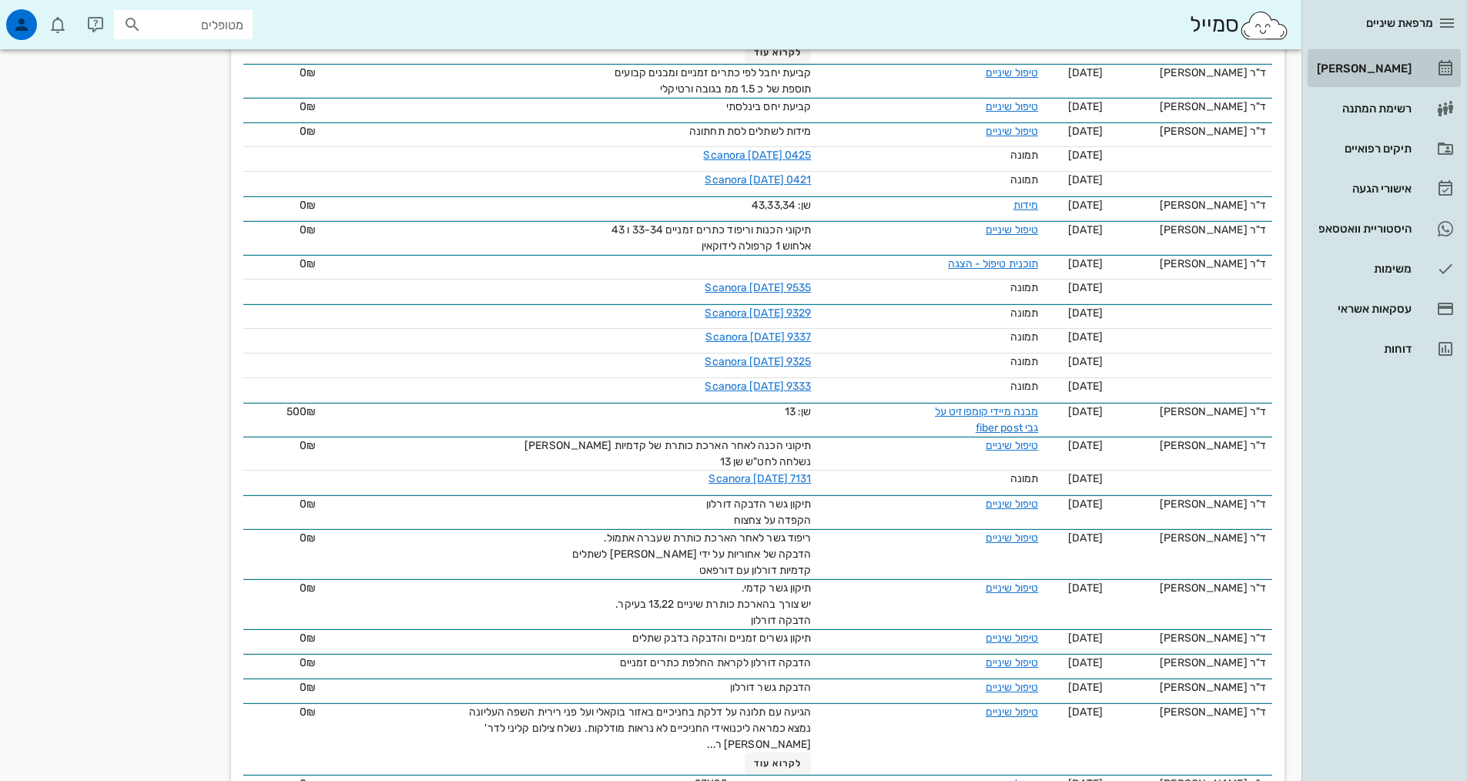  What do you see at coordinates (781, 205) in the screenshot?
I see `span: שן: 43,33,34` at bounding box center [781, 205].